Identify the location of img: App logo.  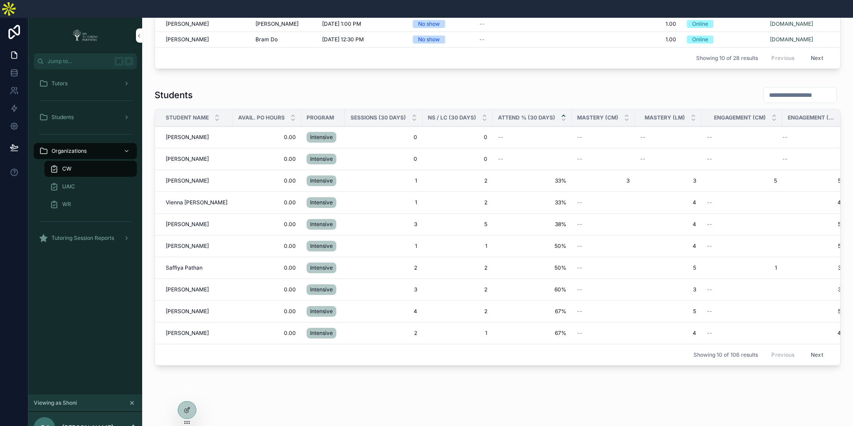
(85, 36).